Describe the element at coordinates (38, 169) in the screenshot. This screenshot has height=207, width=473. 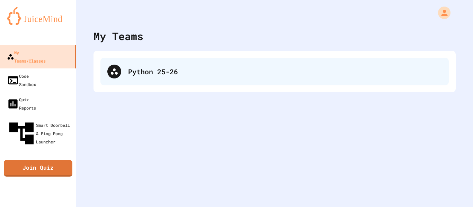
I see `a: Join Quiz` at that location.